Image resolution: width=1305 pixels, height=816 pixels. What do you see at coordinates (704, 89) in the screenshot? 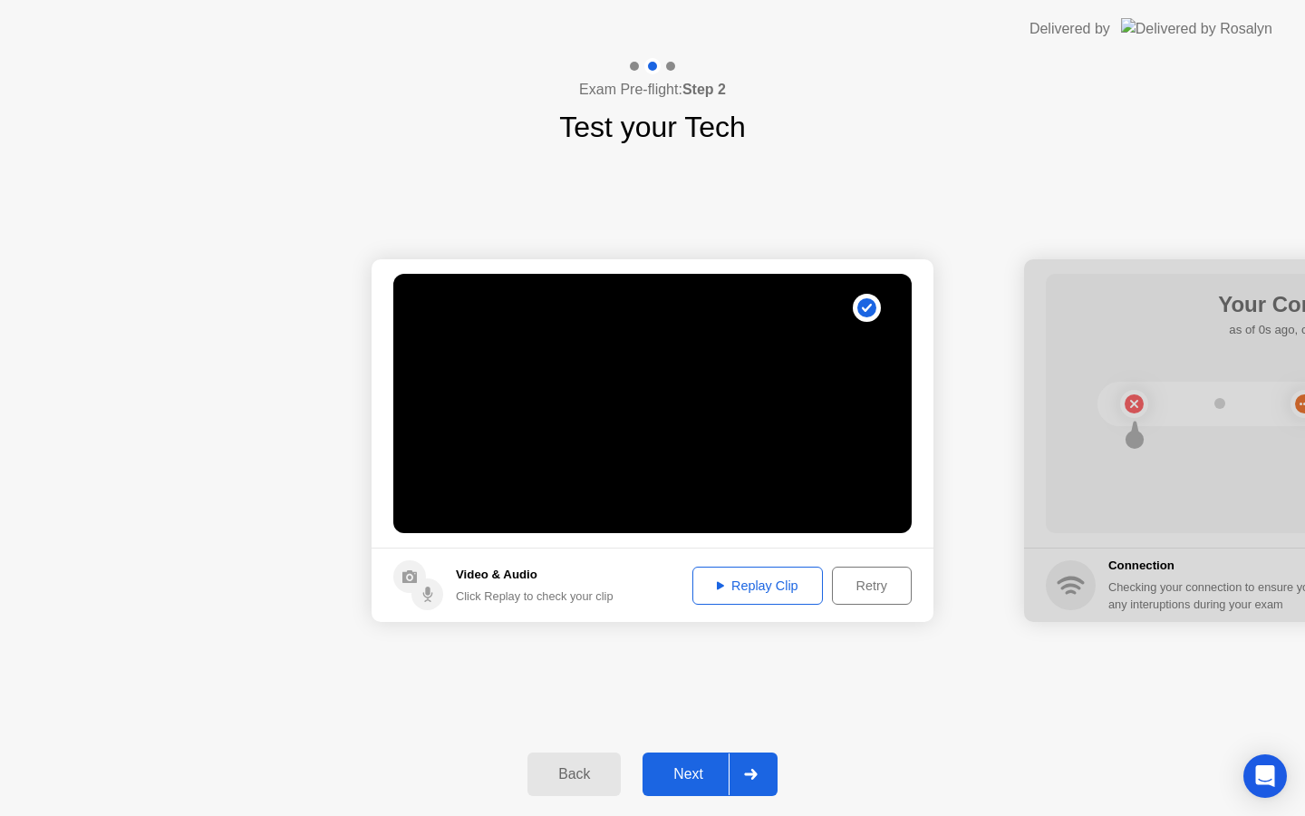
I see `b: Step 2` at bounding box center [704, 89].